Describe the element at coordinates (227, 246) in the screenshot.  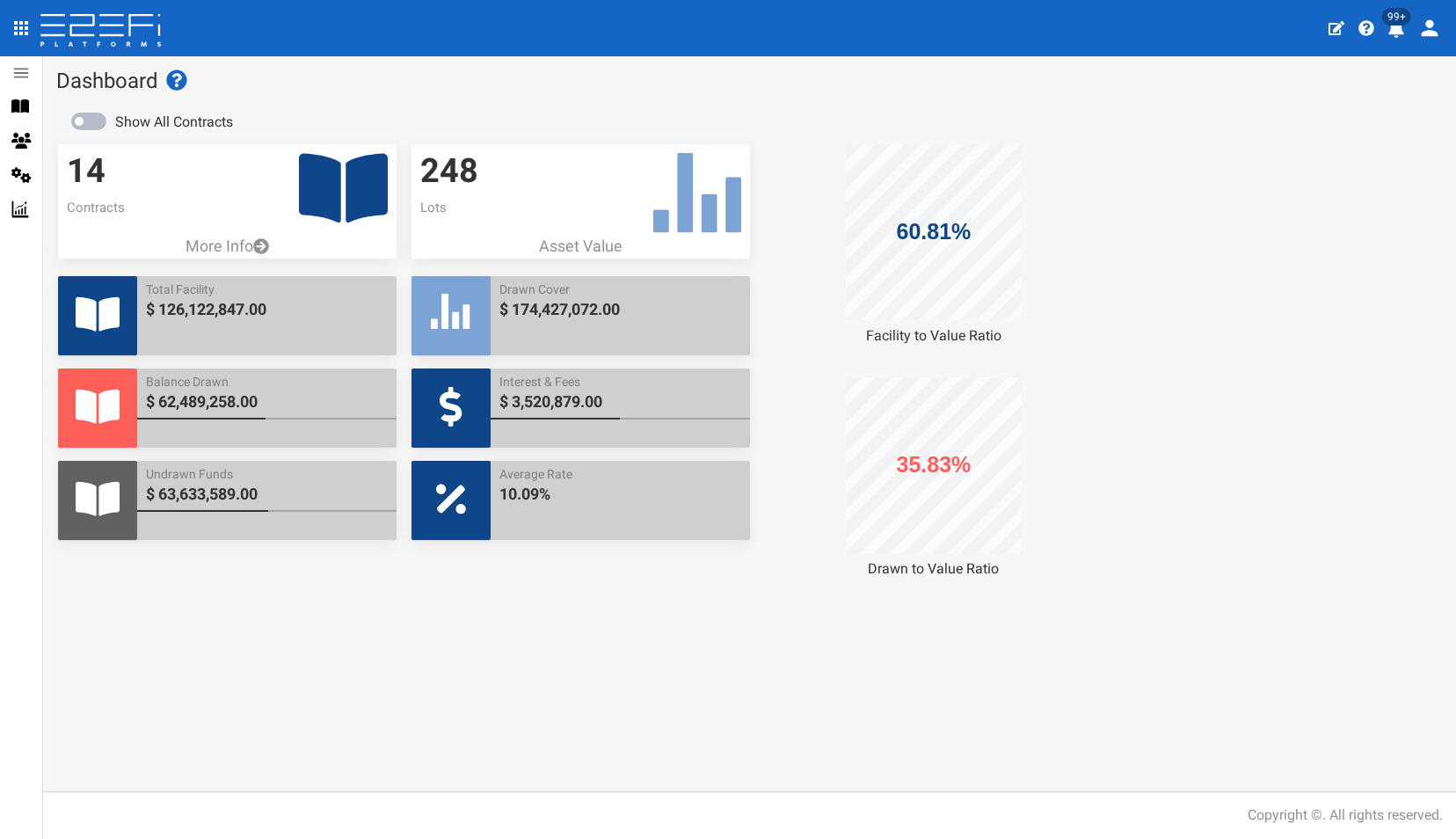
I see `a: More Info` at that location.